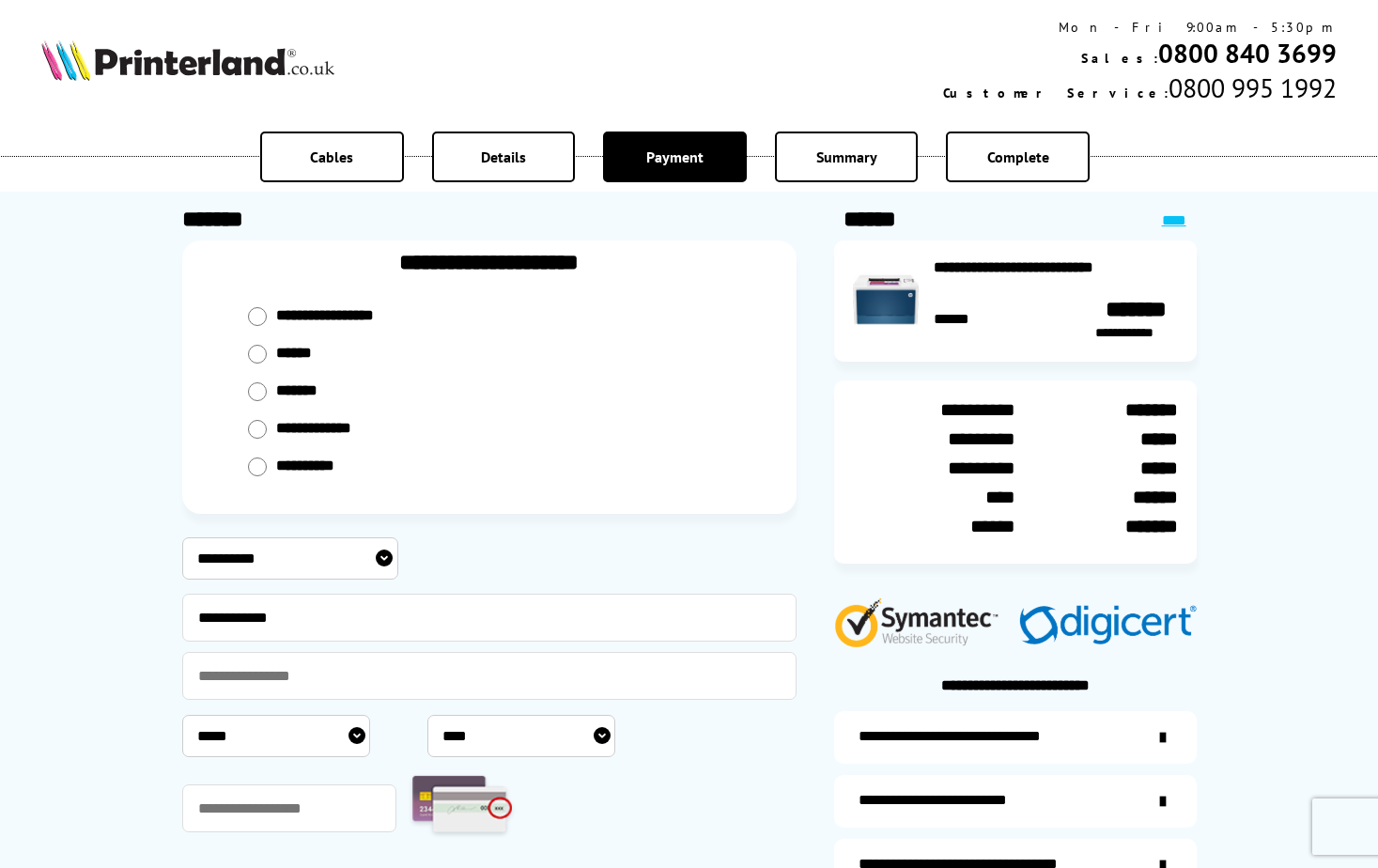 This screenshot has width=1378, height=868. What do you see at coordinates (1018, 157) in the screenshot?
I see `span: Complete` at bounding box center [1018, 157].